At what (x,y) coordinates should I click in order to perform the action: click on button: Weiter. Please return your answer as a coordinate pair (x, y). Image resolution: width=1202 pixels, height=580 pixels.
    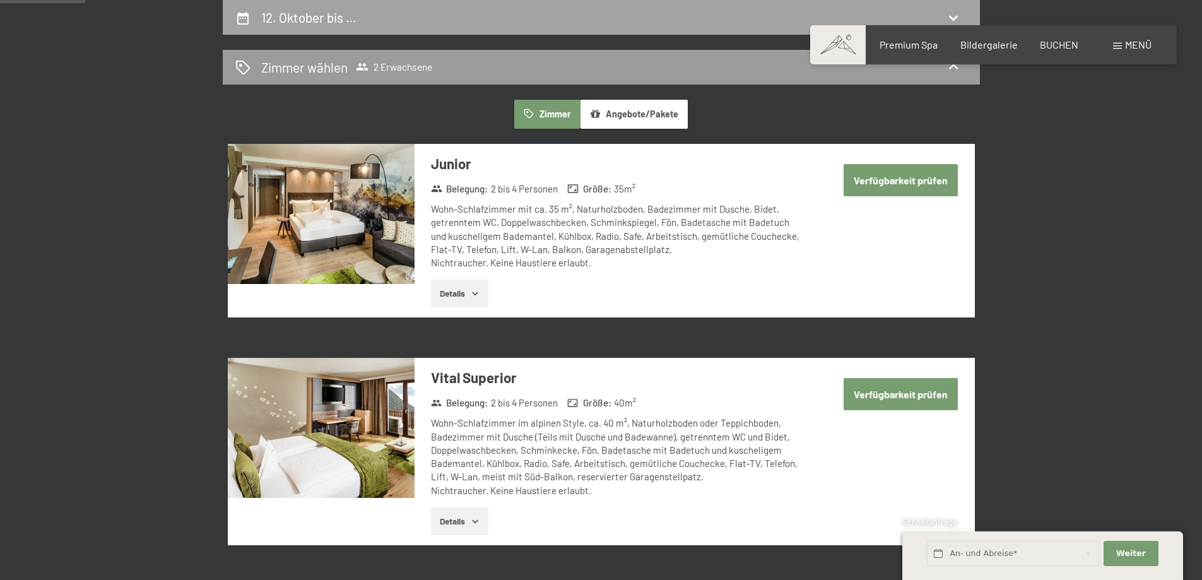
    Looking at the image, I should click on (1131, 553).